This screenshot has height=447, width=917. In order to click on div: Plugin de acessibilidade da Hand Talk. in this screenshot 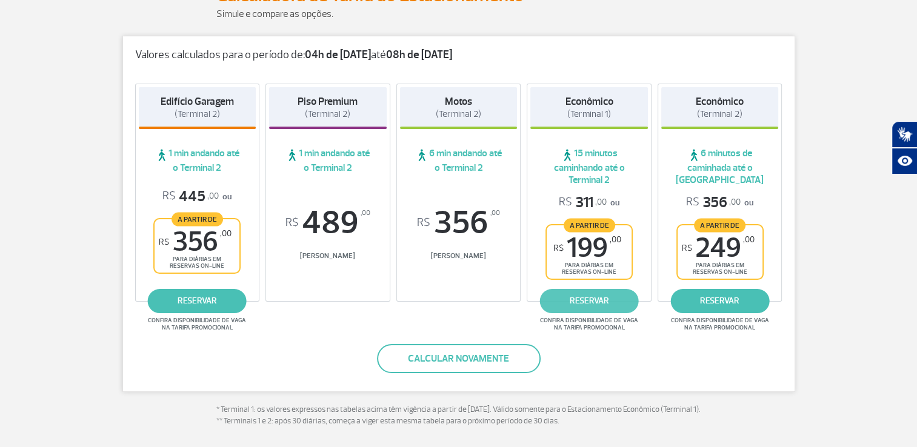, I will do `click(905, 148)`.